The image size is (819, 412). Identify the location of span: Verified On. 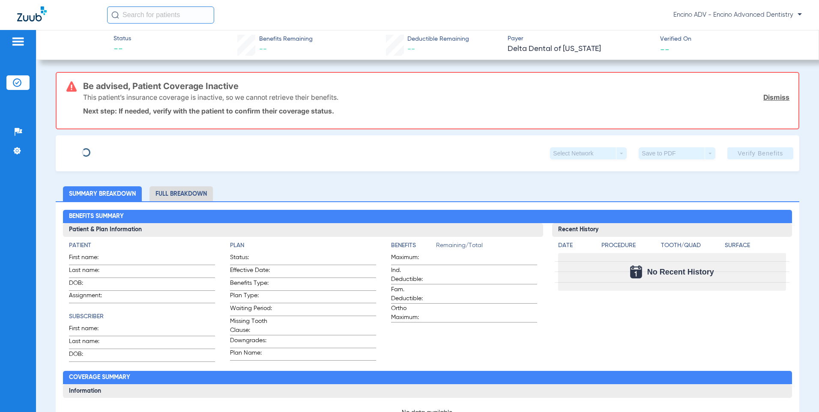
(733, 39).